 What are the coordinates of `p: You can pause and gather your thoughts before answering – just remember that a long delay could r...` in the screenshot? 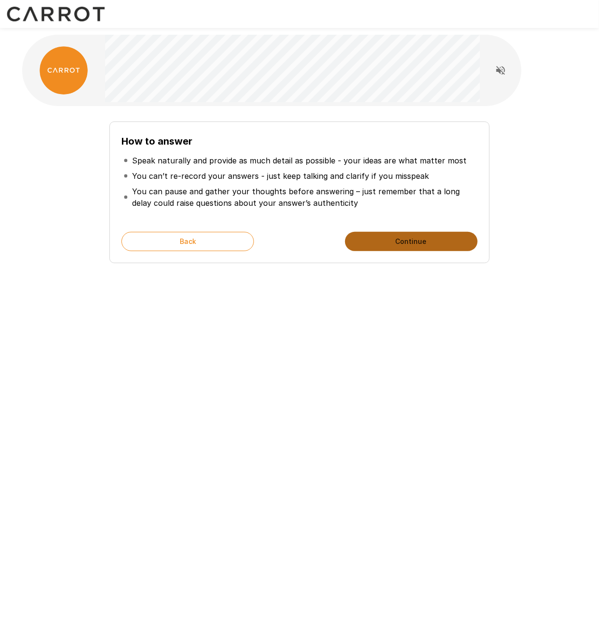 It's located at (304, 197).